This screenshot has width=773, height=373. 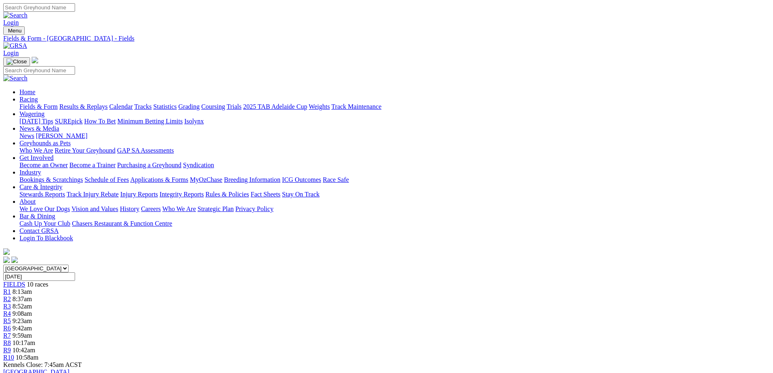 I want to click on a: R5, so click(x=7, y=320).